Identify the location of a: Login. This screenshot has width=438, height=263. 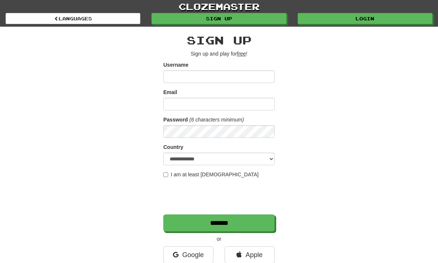
(364, 19).